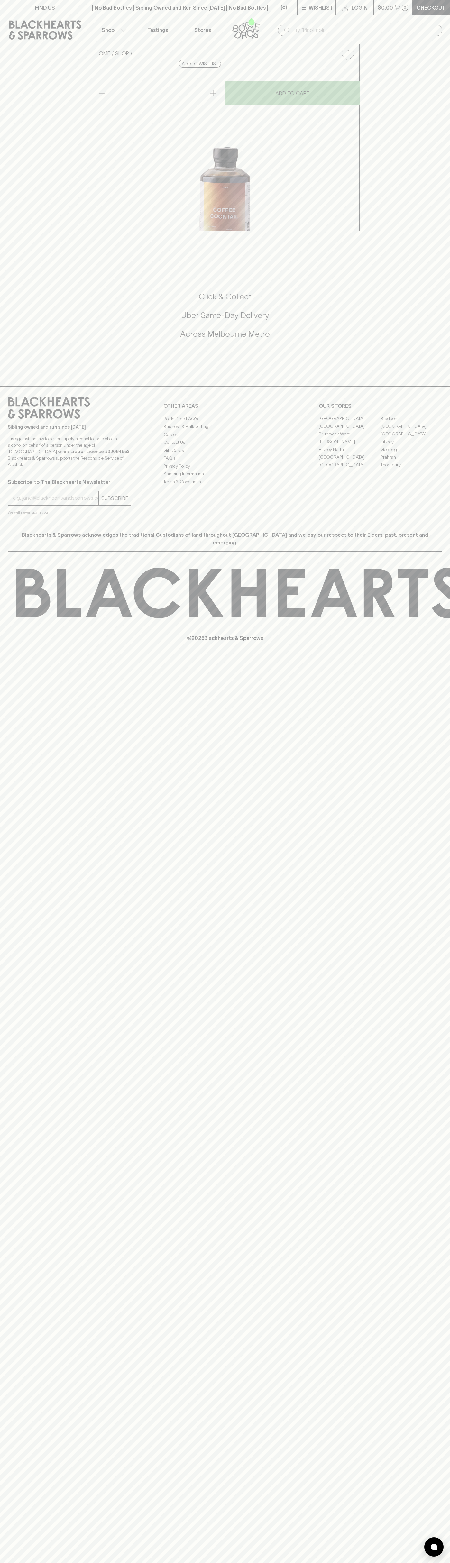  Describe the element at coordinates (405, 7) in the screenshot. I see `p: 0` at that location.